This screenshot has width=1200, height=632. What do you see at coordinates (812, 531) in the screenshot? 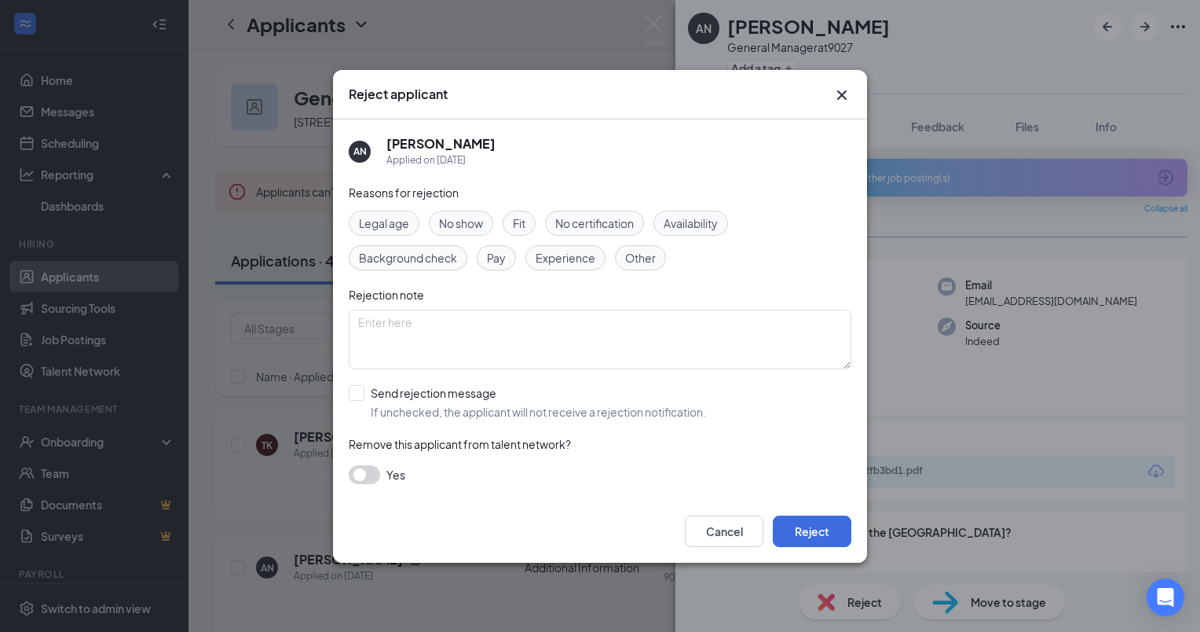
I see `button: Reject` at bounding box center [812, 531].